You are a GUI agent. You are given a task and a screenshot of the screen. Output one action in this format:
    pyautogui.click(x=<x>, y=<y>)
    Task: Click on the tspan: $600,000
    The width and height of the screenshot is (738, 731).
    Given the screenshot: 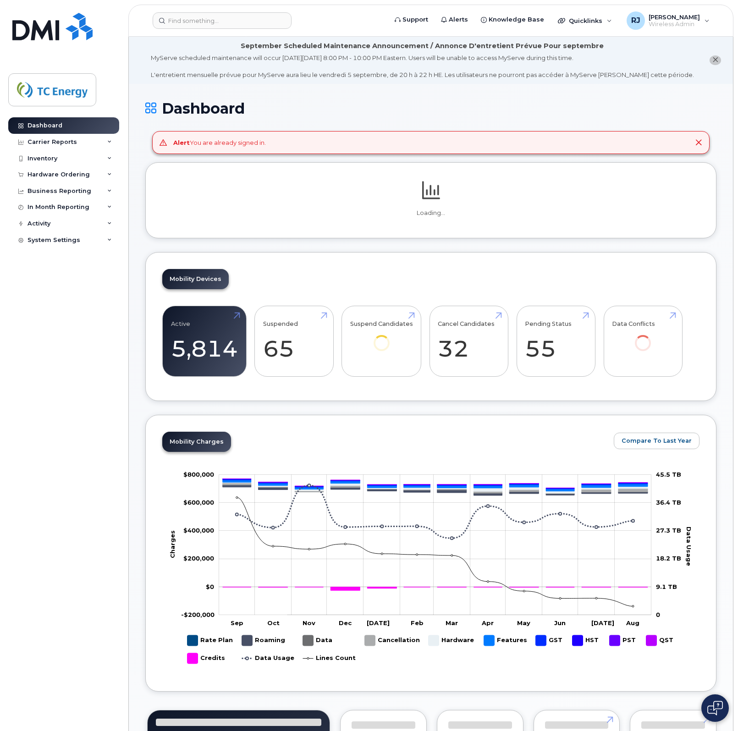 What is the action you would take?
    pyautogui.click(x=198, y=503)
    